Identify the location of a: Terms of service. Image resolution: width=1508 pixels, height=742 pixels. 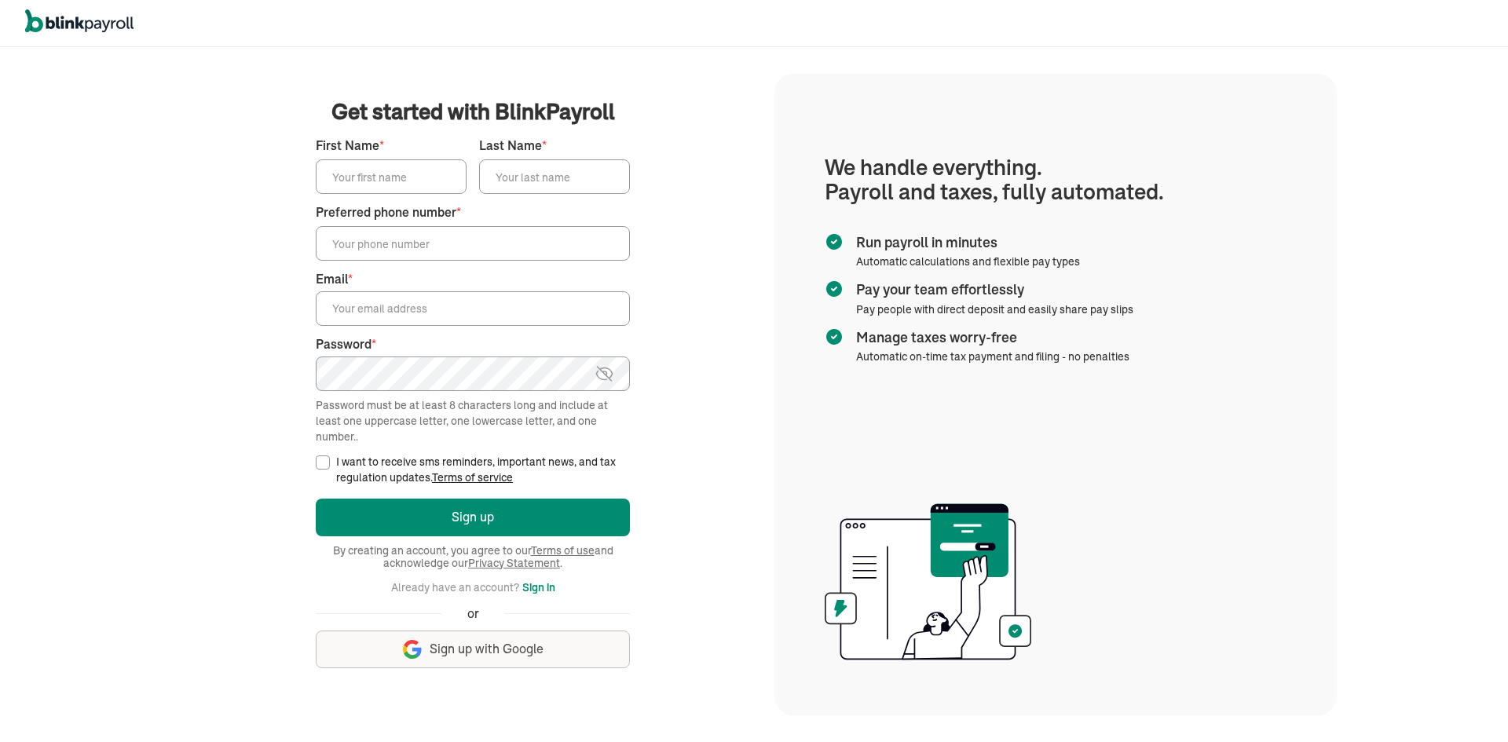
(472, 477).